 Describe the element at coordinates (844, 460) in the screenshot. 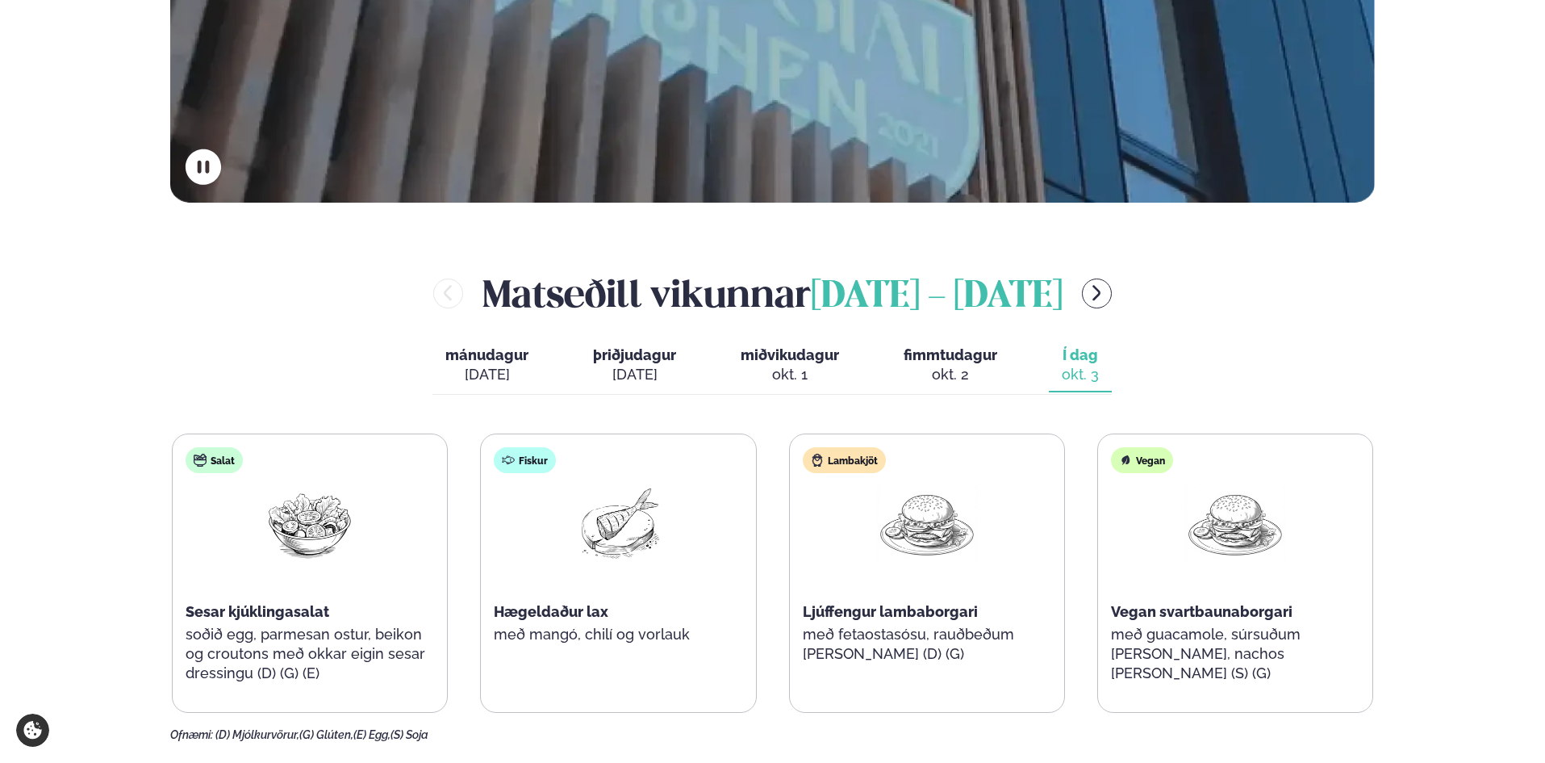

I see `div: Lambakjöt` at that location.